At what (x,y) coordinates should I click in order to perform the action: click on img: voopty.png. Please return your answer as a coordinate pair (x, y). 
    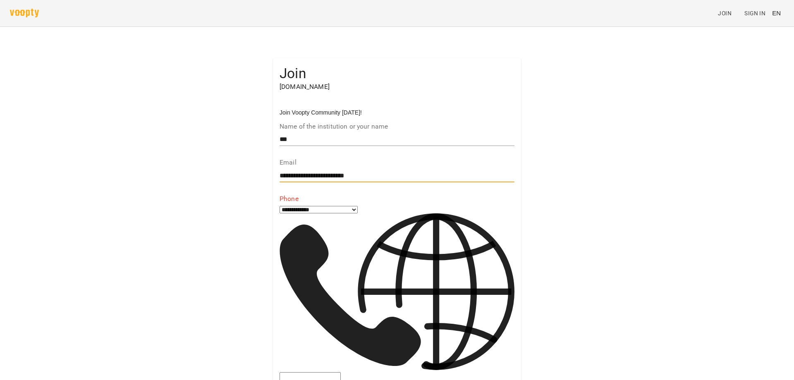
    Looking at the image, I should click on (24, 13).